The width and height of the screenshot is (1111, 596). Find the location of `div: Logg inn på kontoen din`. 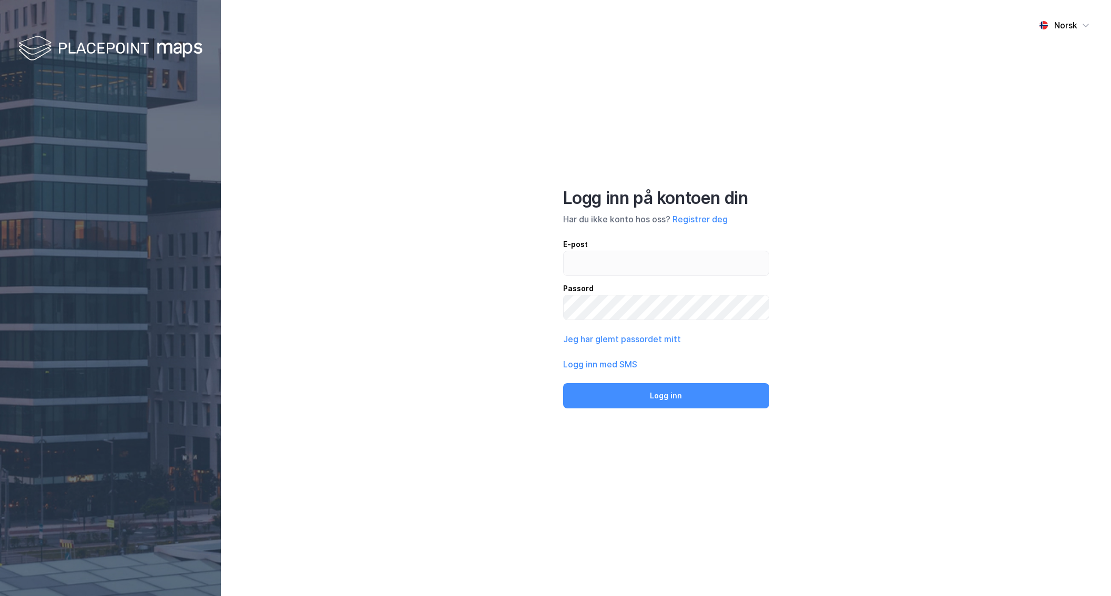

div: Logg inn på kontoen din is located at coordinates (666, 198).